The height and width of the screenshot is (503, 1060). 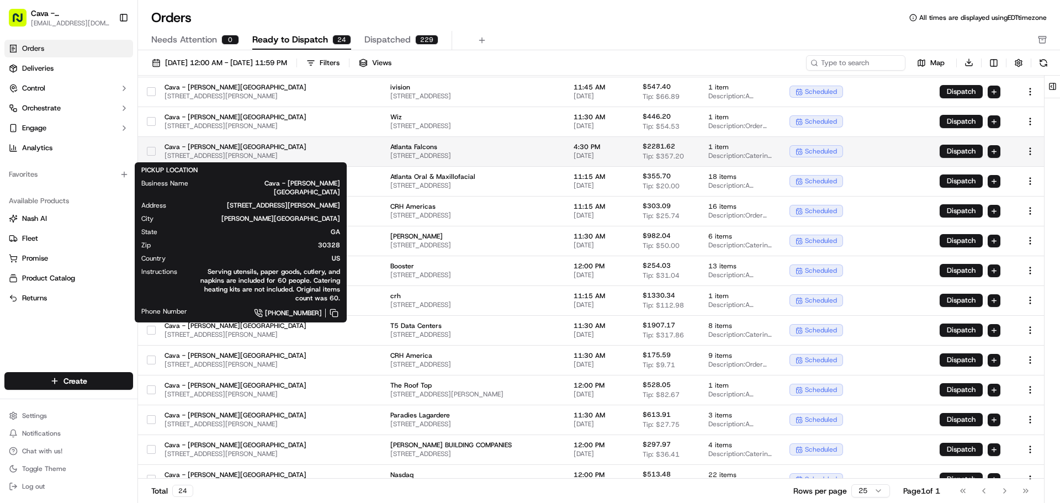 What do you see at coordinates (68, 174) in the screenshot?
I see `div: Favorites` at bounding box center [68, 174].